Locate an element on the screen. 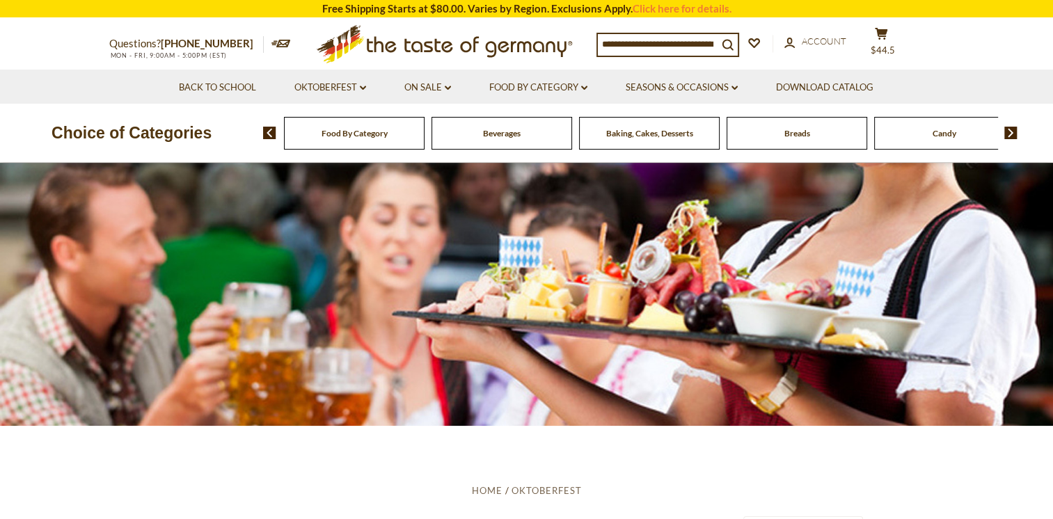  a: Account is located at coordinates (815, 42).